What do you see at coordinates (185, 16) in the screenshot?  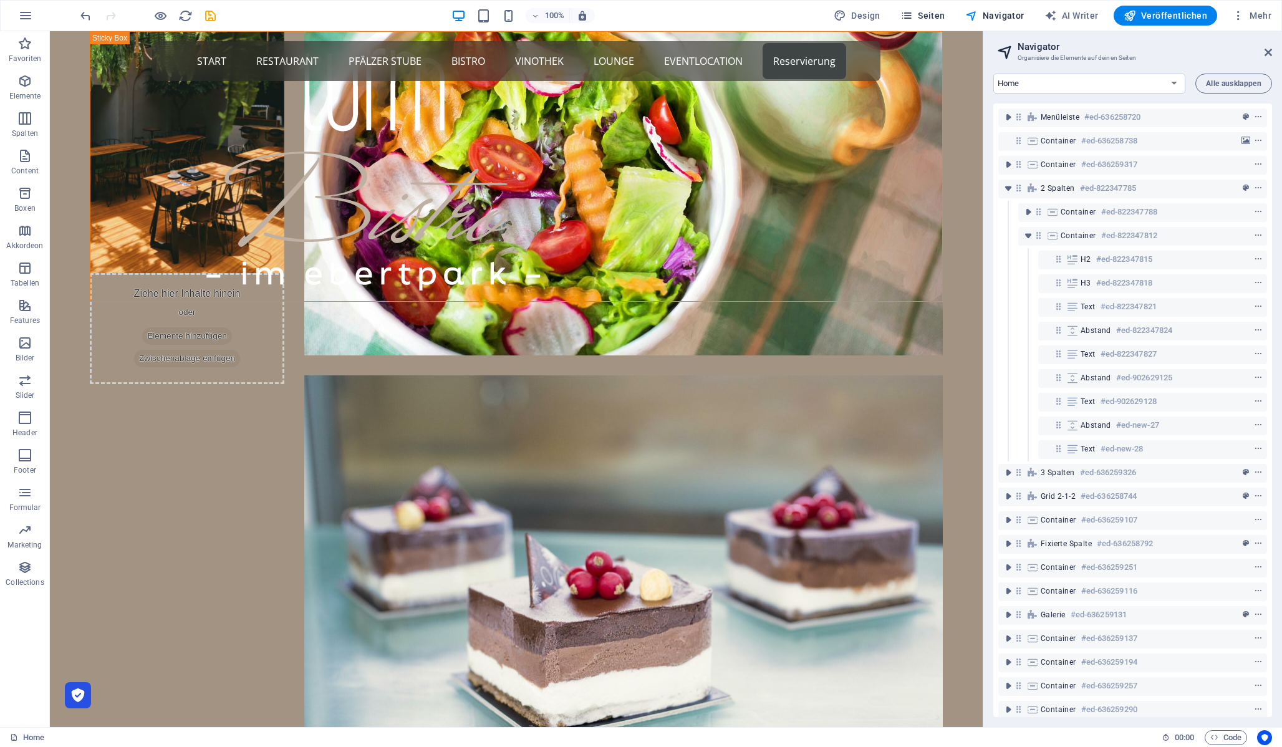 I see `button: reload` at bounding box center [185, 16].